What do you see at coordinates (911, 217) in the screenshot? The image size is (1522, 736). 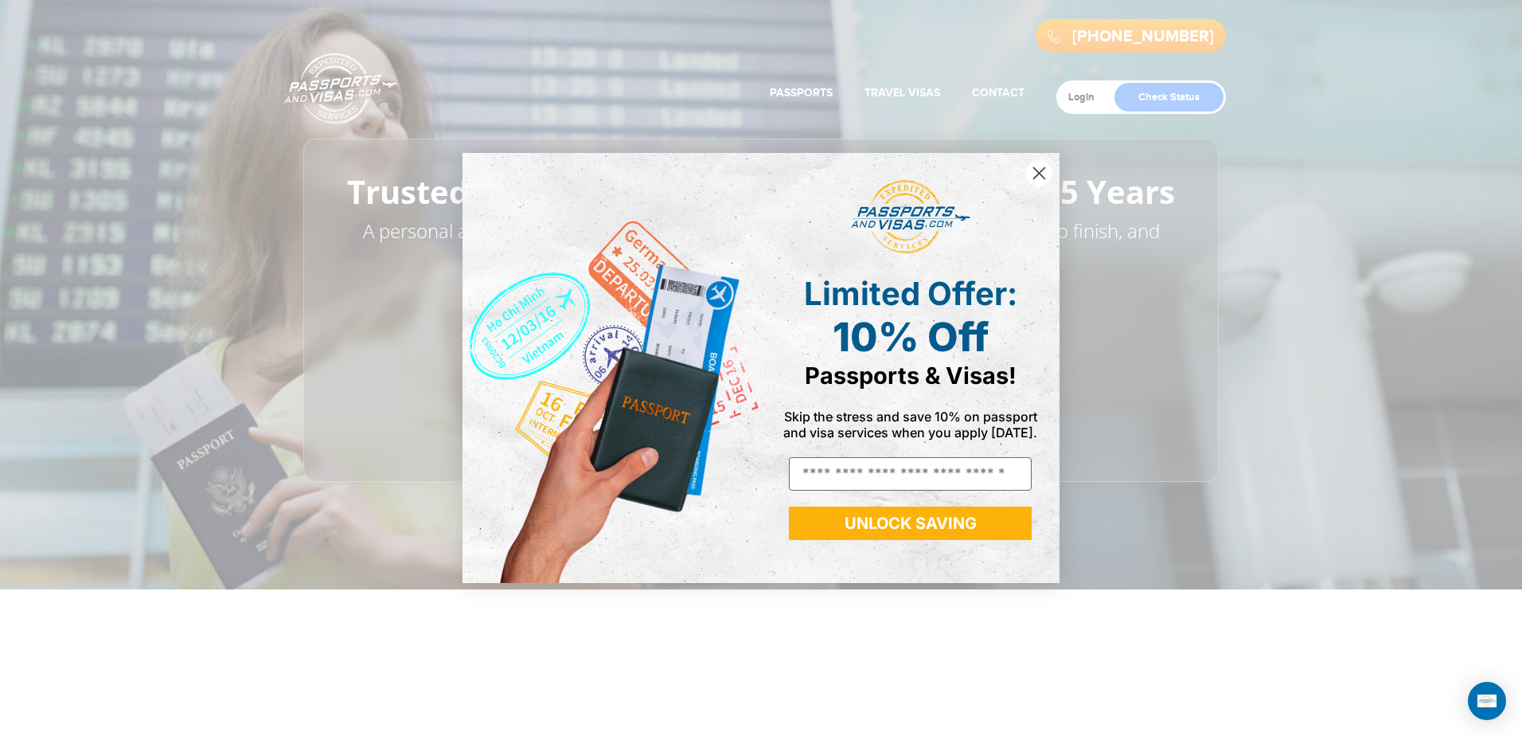 I see `img: passports and visas` at bounding box center [911, 217].